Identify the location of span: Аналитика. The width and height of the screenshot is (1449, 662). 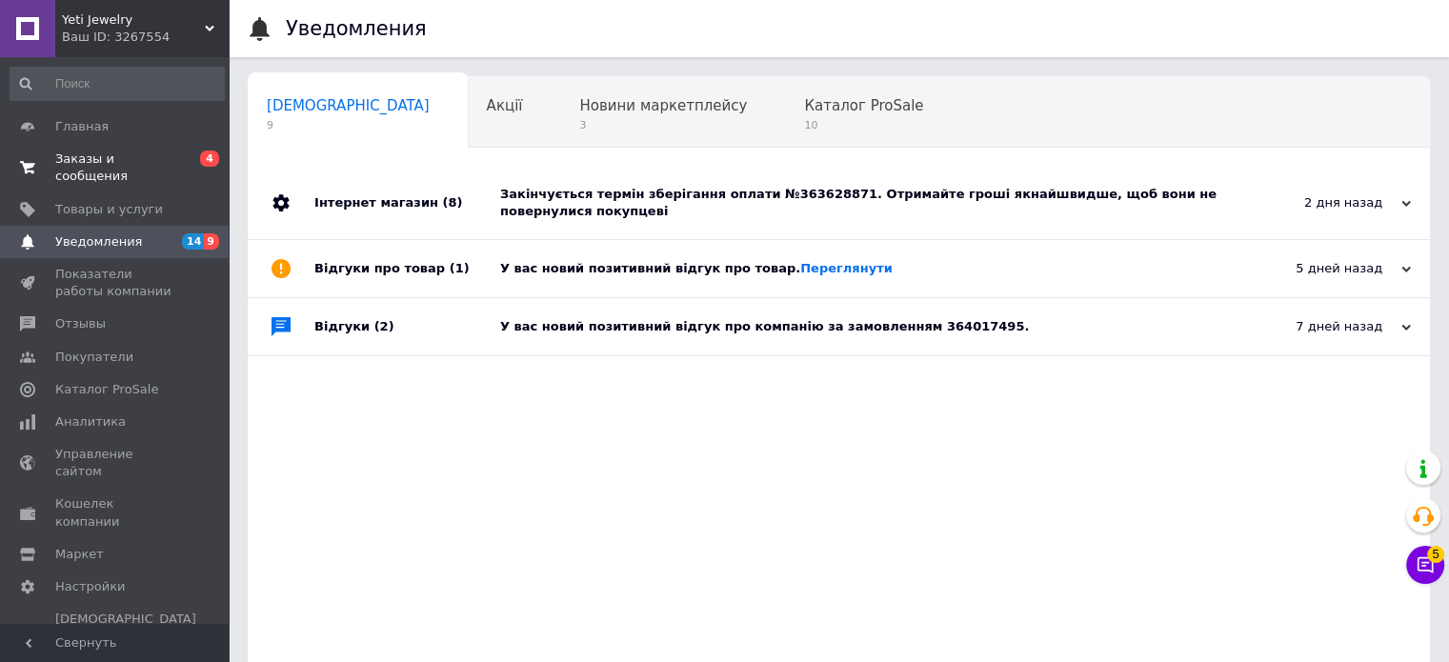
(91, 422).